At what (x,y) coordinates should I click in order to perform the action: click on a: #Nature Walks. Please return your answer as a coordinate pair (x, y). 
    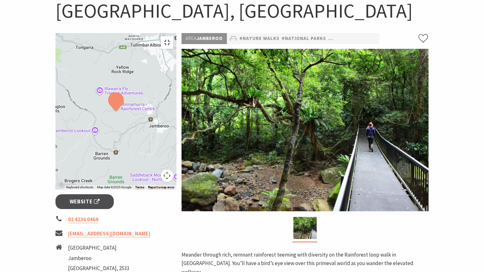
    Looking at the image, I should click on (259, 38).